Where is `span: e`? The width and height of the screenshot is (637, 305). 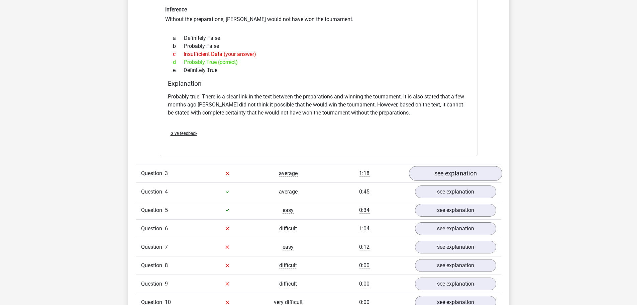
span: e is located at coordinates (178, 70).